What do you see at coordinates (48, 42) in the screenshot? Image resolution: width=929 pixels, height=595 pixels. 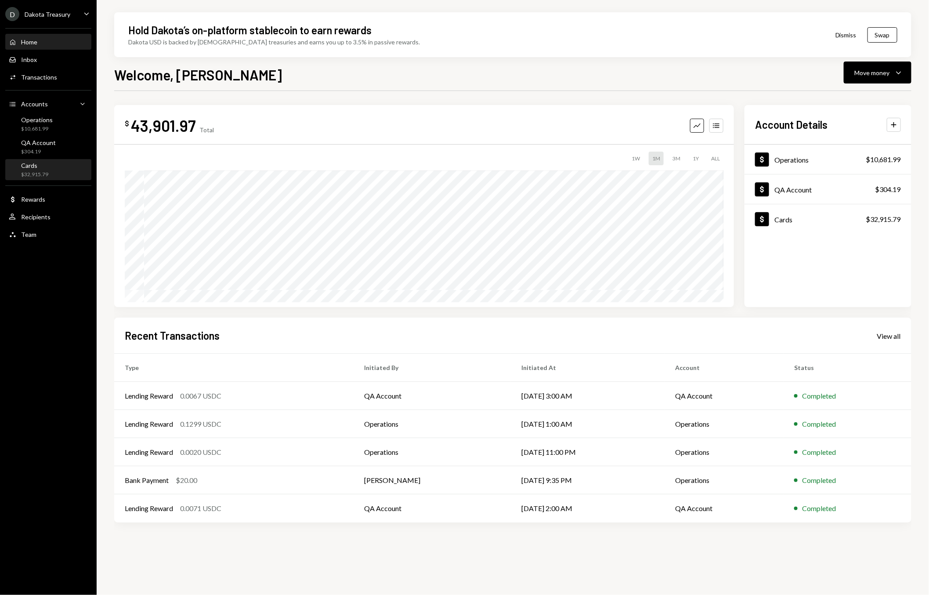 I see `a: Home` at bounding box center [48, 42].